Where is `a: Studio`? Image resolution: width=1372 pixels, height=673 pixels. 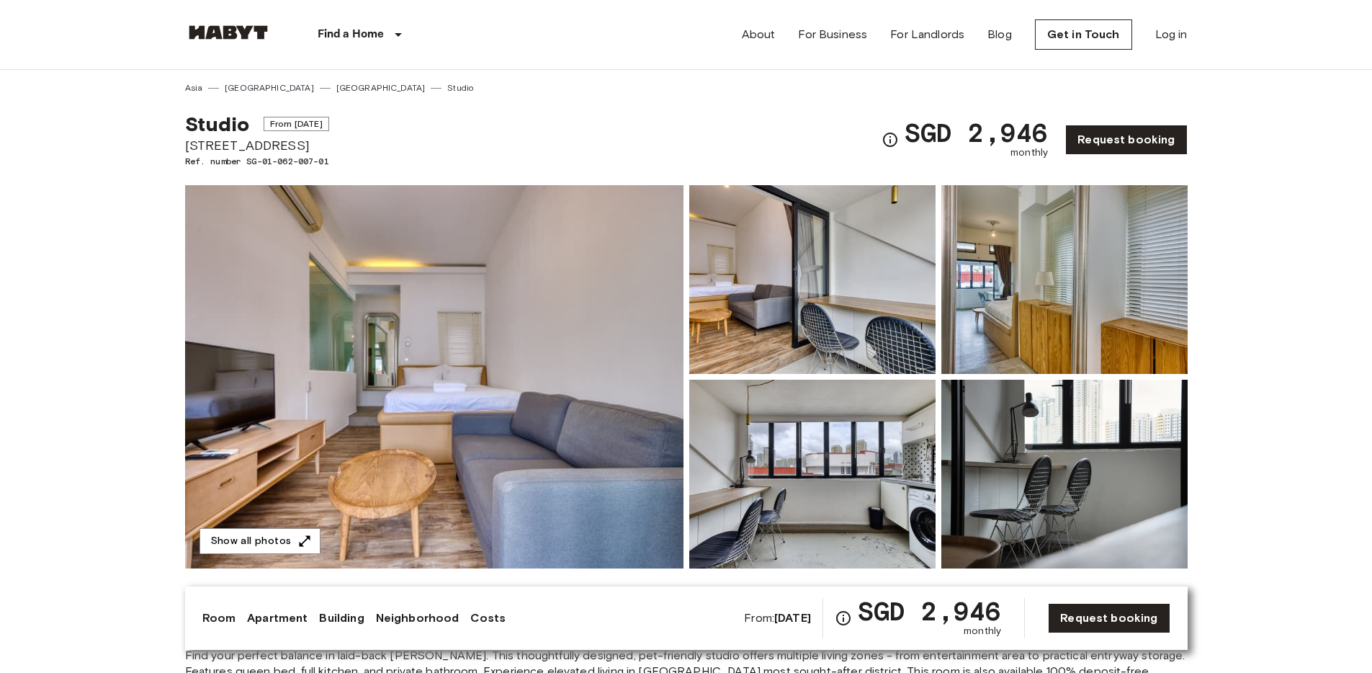 a: Studio is located at coordinates (460, 88).